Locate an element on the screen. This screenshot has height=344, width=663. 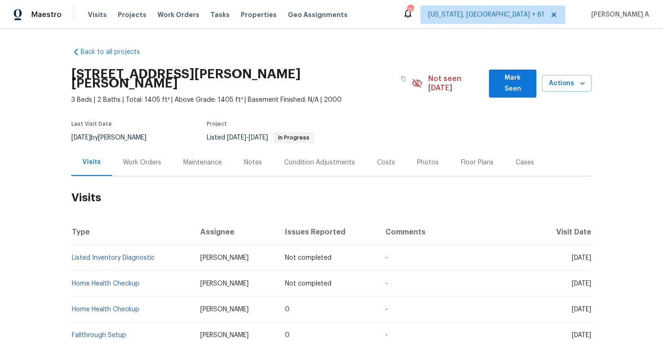
span: Last Visit Date is located at coordinates (92, 124).